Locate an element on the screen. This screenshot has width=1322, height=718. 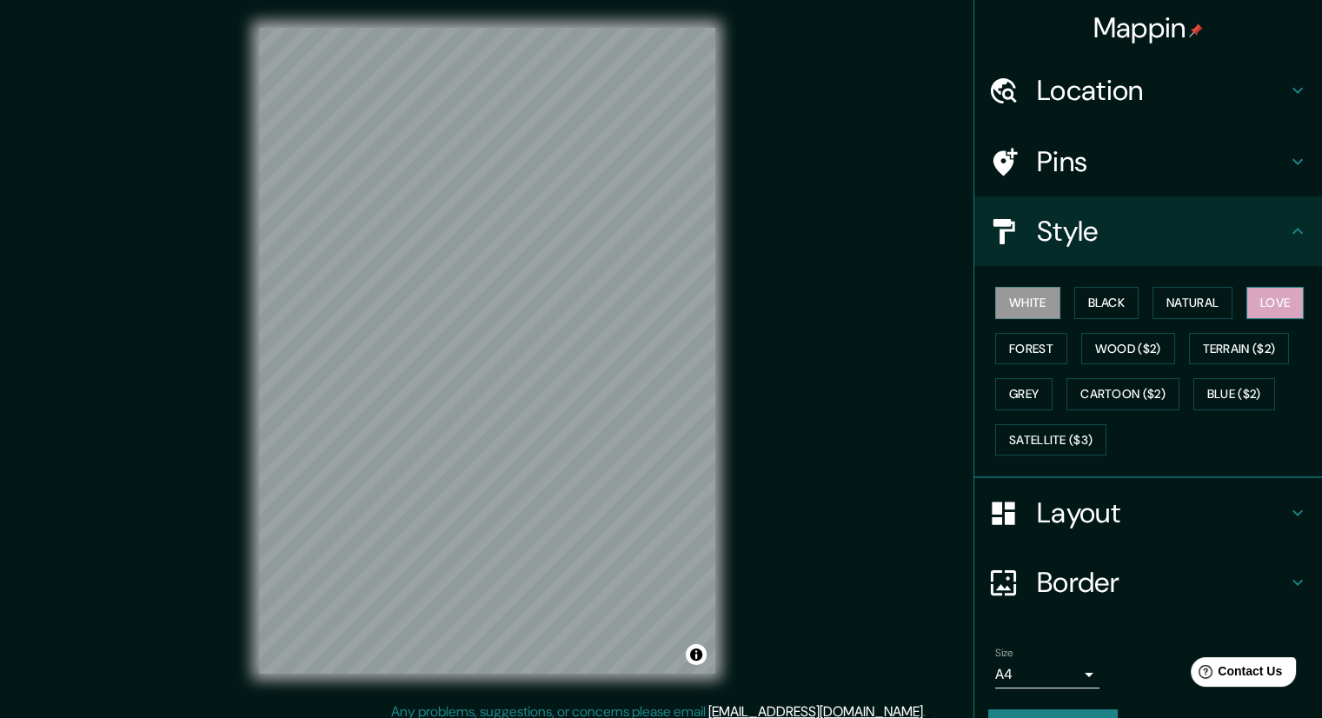
button: Blue ($2) is located at coordinates (1234, 394).